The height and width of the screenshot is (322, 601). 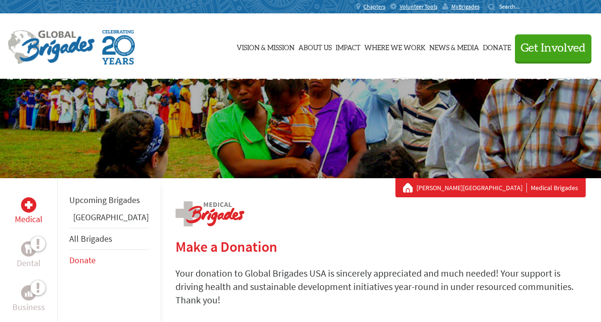 What do you see at coordinates (105, 200) in the screenshot?
I see `a: Upcoming Brigades` at bounding box center [105, 200].